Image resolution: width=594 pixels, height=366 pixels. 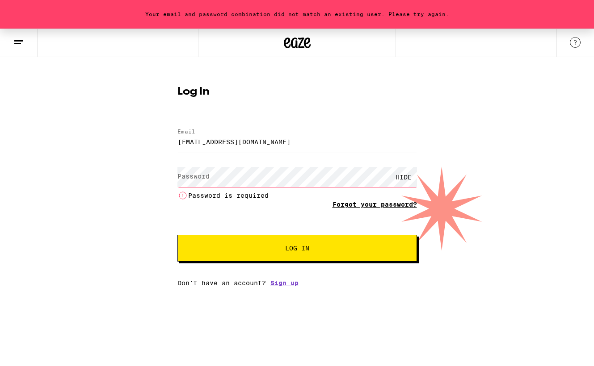 I want to click on a: Forgot your password?, so click(x=374, y=205).